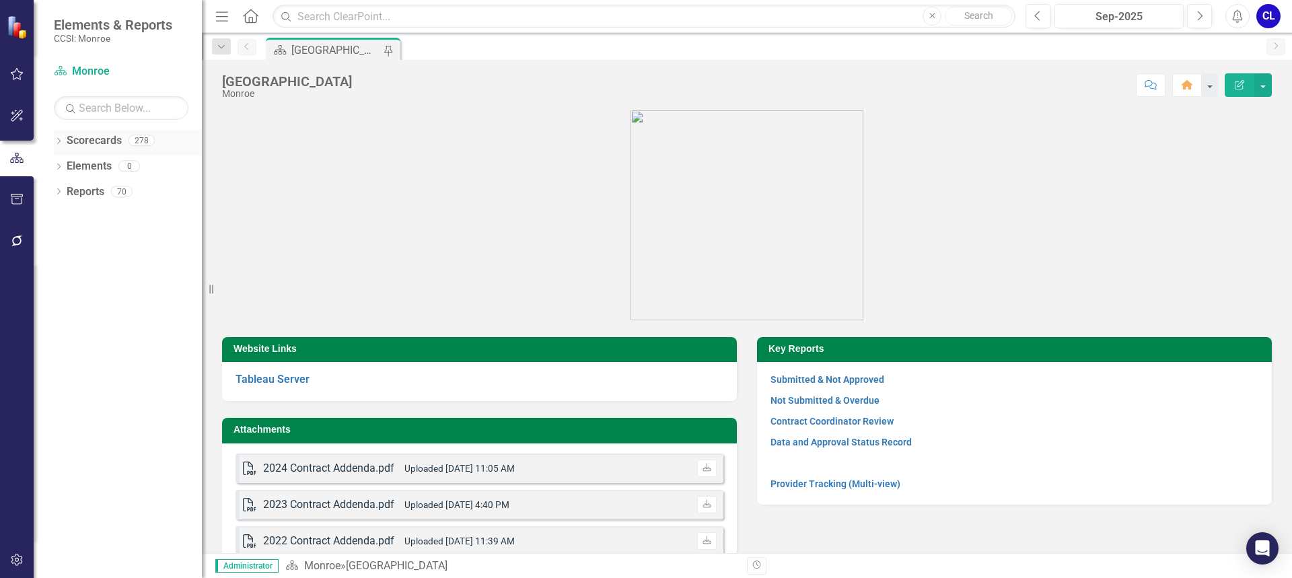  What do you see at coordinates (89, 166) in the screenshot?
I see `a: Elements` at bounding box center [89, 166].